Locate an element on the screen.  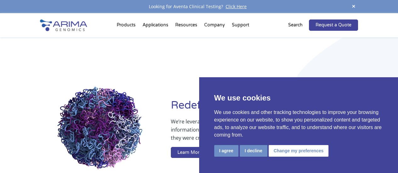
button: I agree is located at coordinates (226, 151).